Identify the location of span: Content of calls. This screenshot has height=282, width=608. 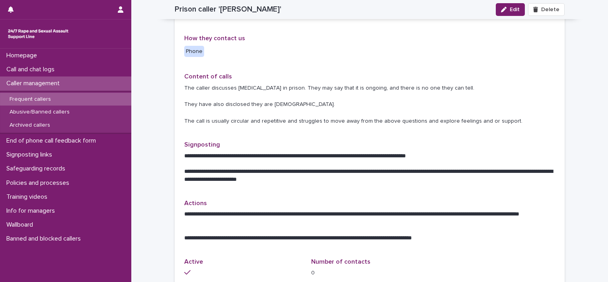
(208, 76).